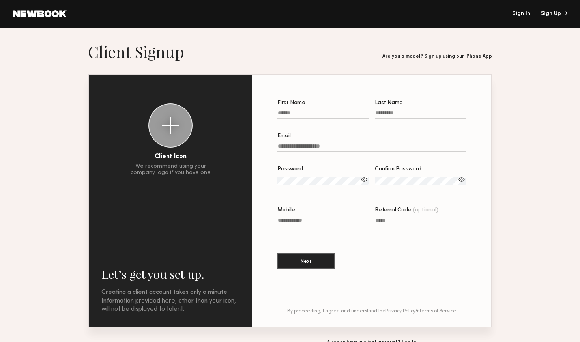 Image resolution: width=580 pixels, height=342 pixels. What do you see at coordinates (306, 261) in the screenshot?
I see `button: Next` at bounding box center [306, 261].